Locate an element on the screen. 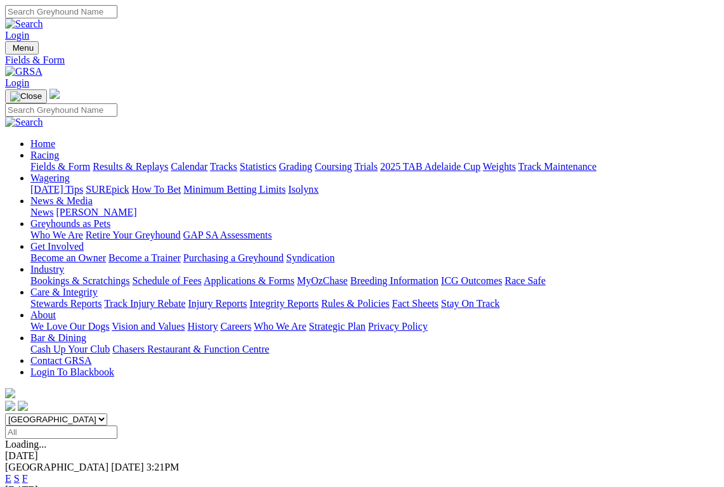 The width and height of the screenshot is (724, 487). a: Track Maintenance is located at coordinates (557, 166).